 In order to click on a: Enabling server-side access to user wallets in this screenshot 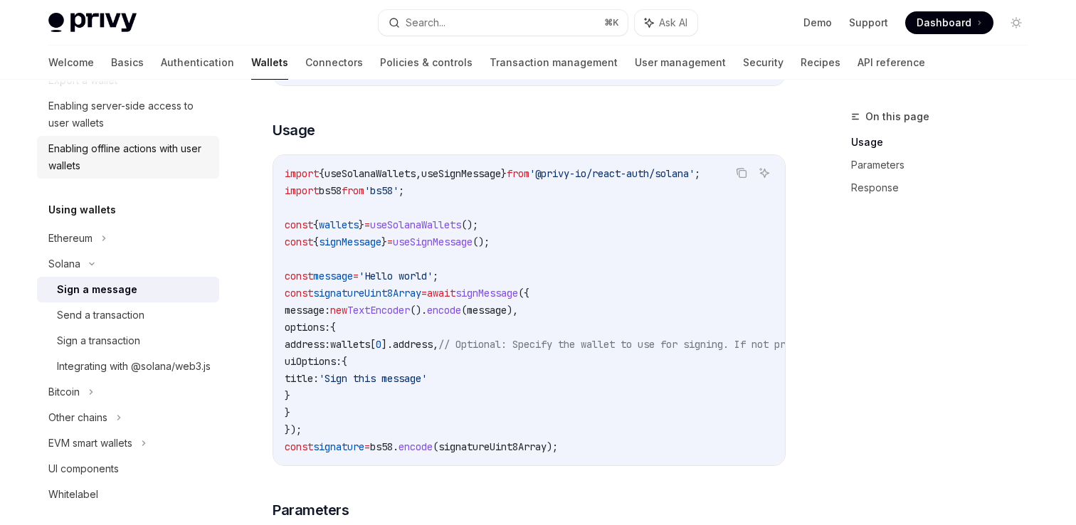, I will do `click(128, 115)`.